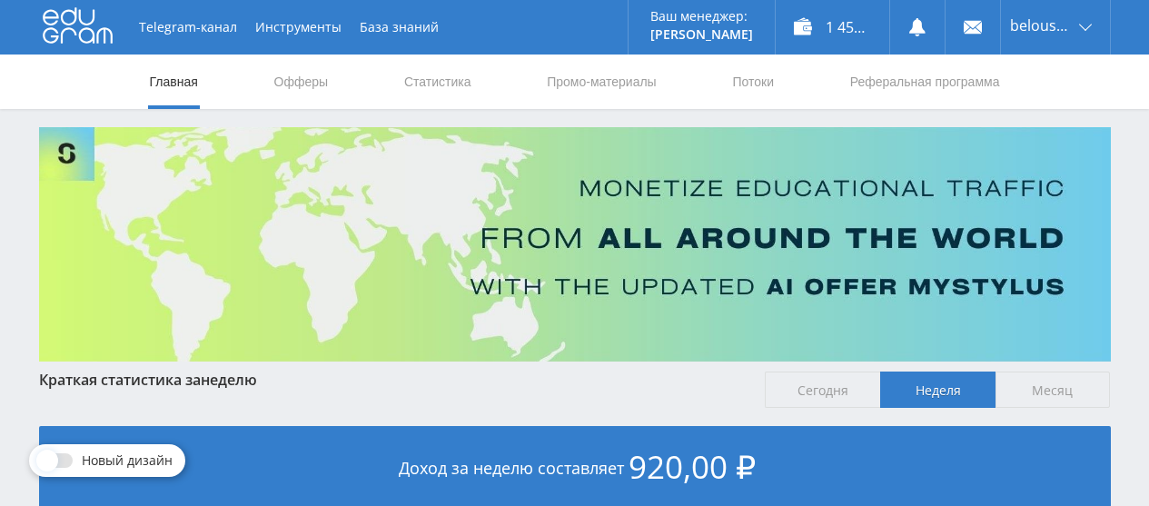 This screenshot has width=1149, height=506. I want to click on a: Промо-материалы, so click(601, 82).